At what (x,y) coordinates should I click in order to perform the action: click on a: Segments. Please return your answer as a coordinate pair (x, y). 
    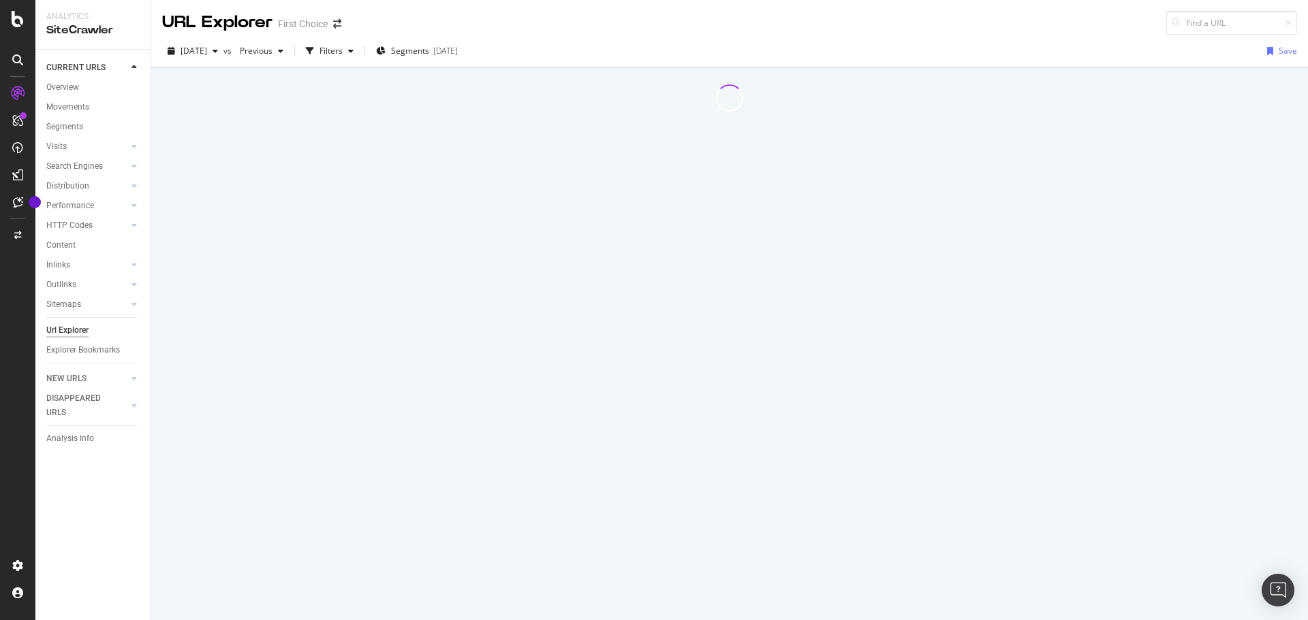
    Looking at the image, I should click on (93, 127).